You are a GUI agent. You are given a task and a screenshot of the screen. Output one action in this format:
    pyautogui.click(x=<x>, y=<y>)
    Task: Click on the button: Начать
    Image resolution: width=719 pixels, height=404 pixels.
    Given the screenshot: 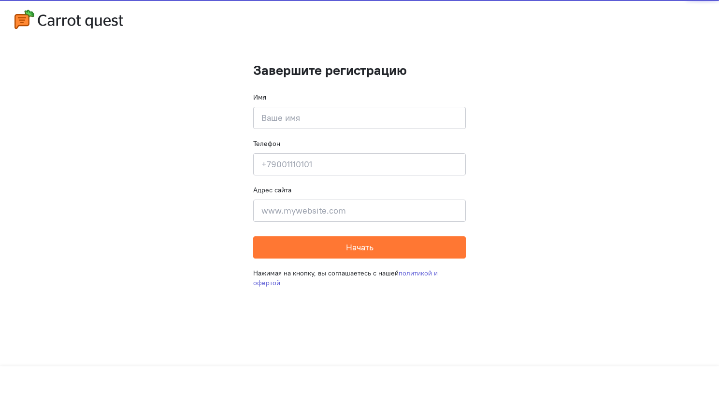 What is the action you would take?
    pyautogui.click(x=360, y=247)
    